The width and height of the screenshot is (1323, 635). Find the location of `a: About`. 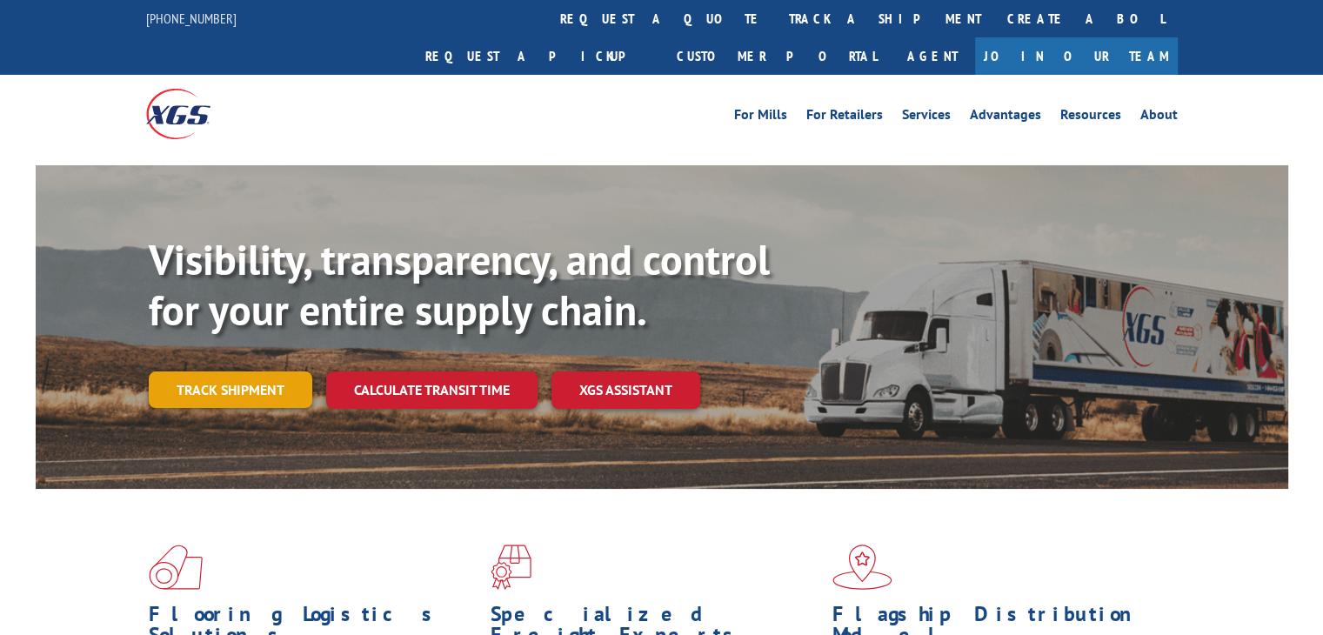

a: About is located at coordinates (1158, 117).